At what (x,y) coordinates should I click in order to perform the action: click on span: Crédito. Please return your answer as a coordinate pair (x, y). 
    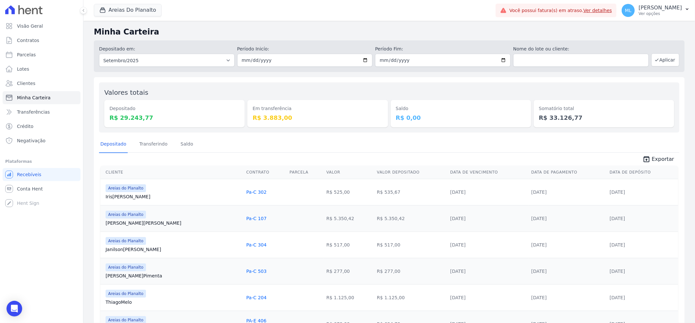
    Looking at the image, I should click on (25, 127).